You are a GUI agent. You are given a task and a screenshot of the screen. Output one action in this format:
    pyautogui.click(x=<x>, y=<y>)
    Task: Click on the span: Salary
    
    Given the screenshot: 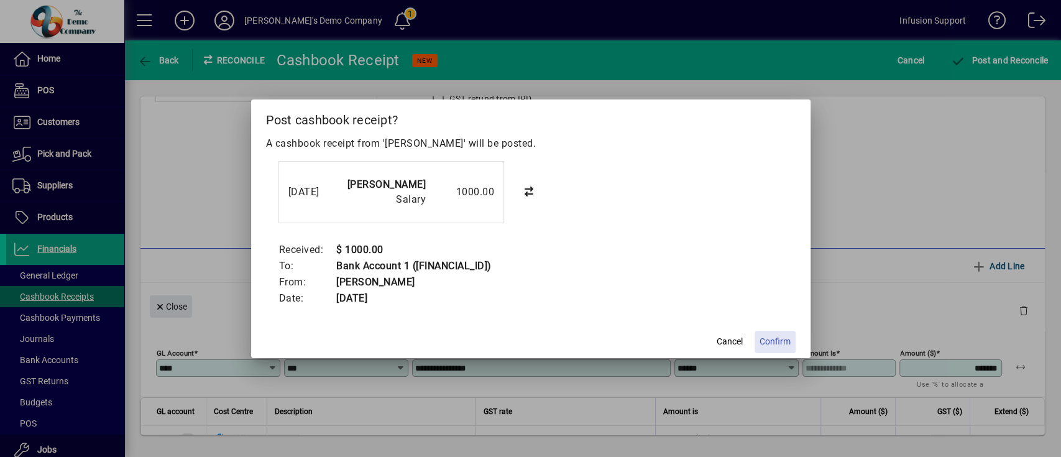 What is the action you would take?
    pyautogui.click(x=411, y=199)
    